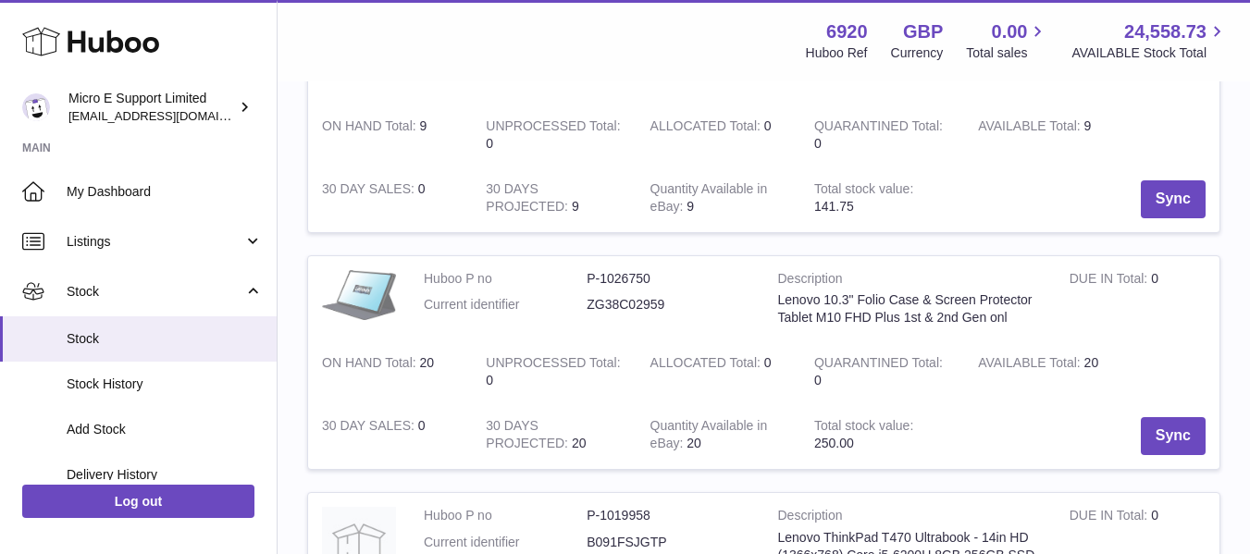 The image size is (1250, 554). Describe the element at coordinates (836, 53) in the screenshot. I see `div: Huboo Ref` at that location.